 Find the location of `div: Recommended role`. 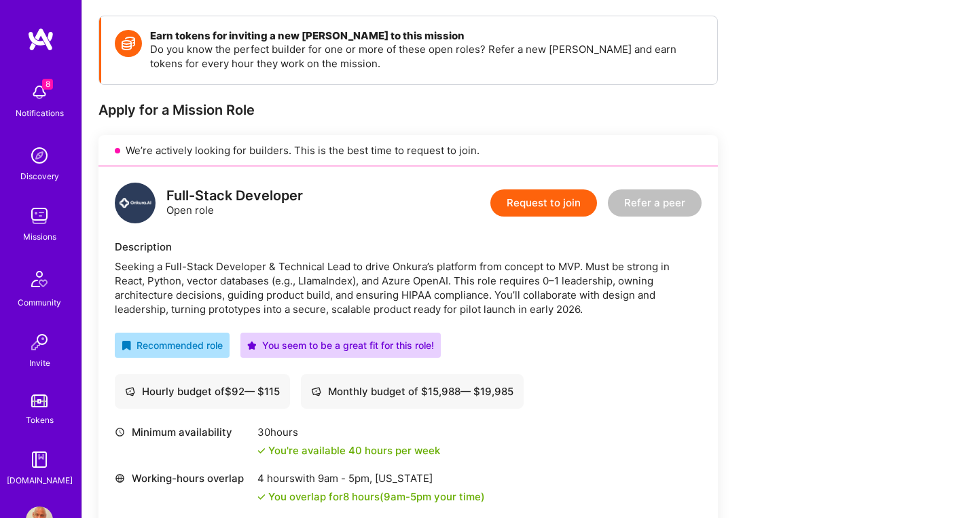

div: Recommended role is located at coordinates (172, 345).